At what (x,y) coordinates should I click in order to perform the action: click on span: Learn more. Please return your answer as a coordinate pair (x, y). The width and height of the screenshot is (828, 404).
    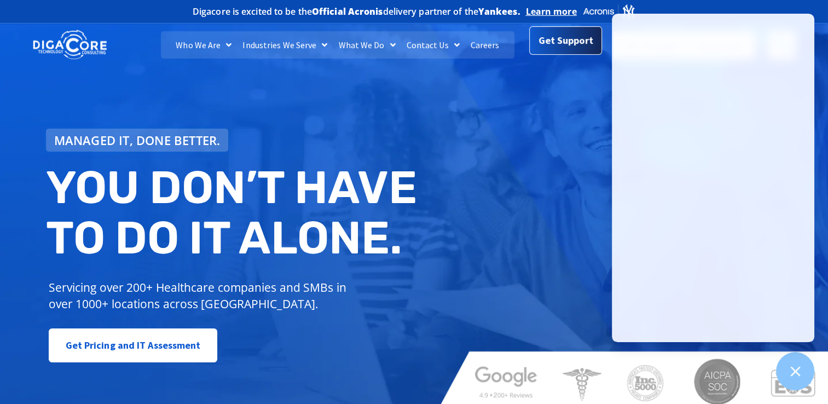
    Looking at the image, I should click on (551, 11).